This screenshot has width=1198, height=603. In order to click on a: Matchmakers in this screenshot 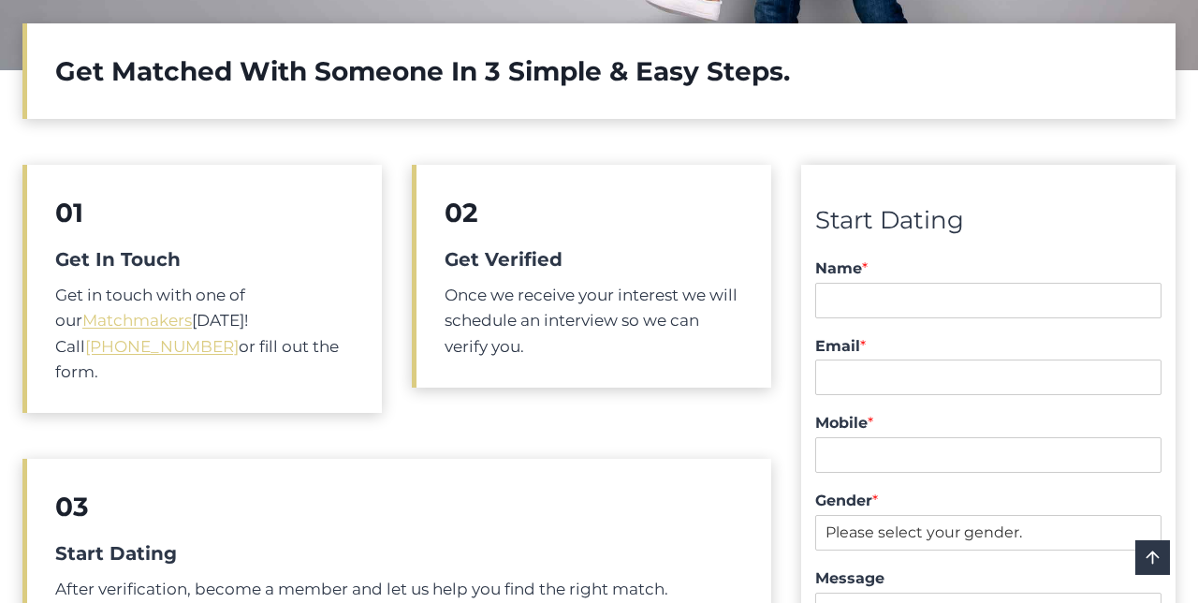, I will do `click(137, 320)`.